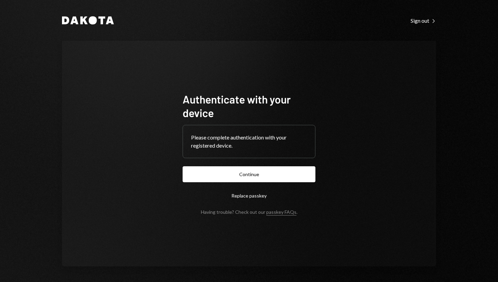  Describe the element at coordinates (423, 20) in the screenshot. I see `a: Sign out` at that location.